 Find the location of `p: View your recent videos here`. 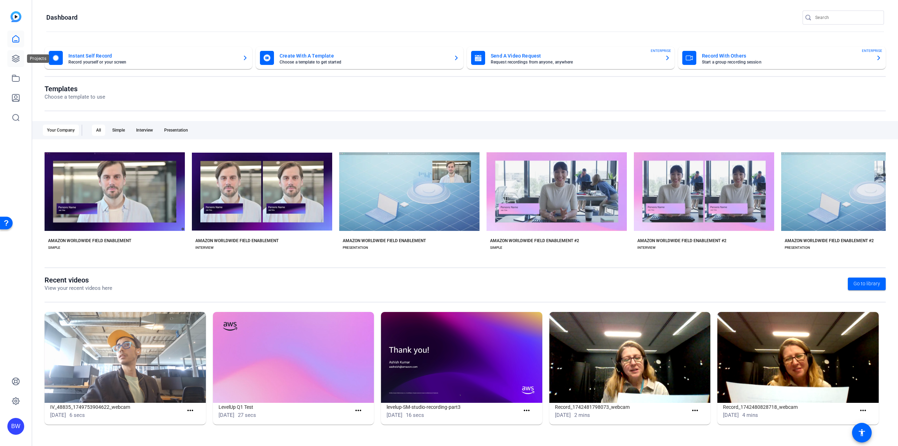

p: View your recent videos here is located at coordinates (78, 288).